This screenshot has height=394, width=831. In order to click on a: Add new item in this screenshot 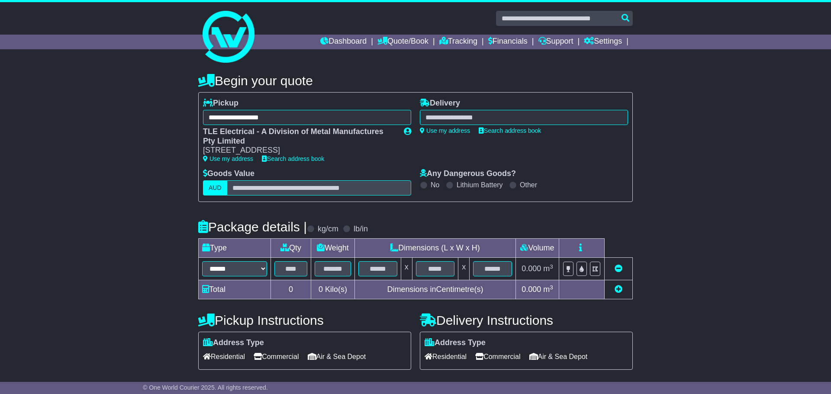, I will do `click(619, 290)`.